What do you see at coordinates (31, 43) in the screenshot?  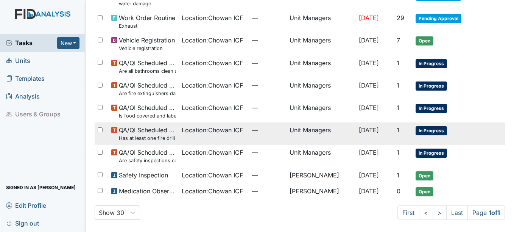 I see `a: Tasks` at bounding box center [31, 43].